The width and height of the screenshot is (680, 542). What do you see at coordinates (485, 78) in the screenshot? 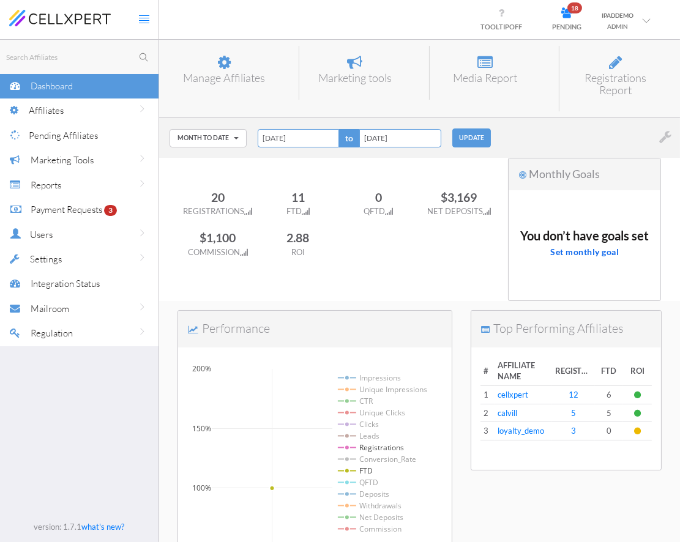
I see `h6: Media Report` at bounding box center [485, 78].